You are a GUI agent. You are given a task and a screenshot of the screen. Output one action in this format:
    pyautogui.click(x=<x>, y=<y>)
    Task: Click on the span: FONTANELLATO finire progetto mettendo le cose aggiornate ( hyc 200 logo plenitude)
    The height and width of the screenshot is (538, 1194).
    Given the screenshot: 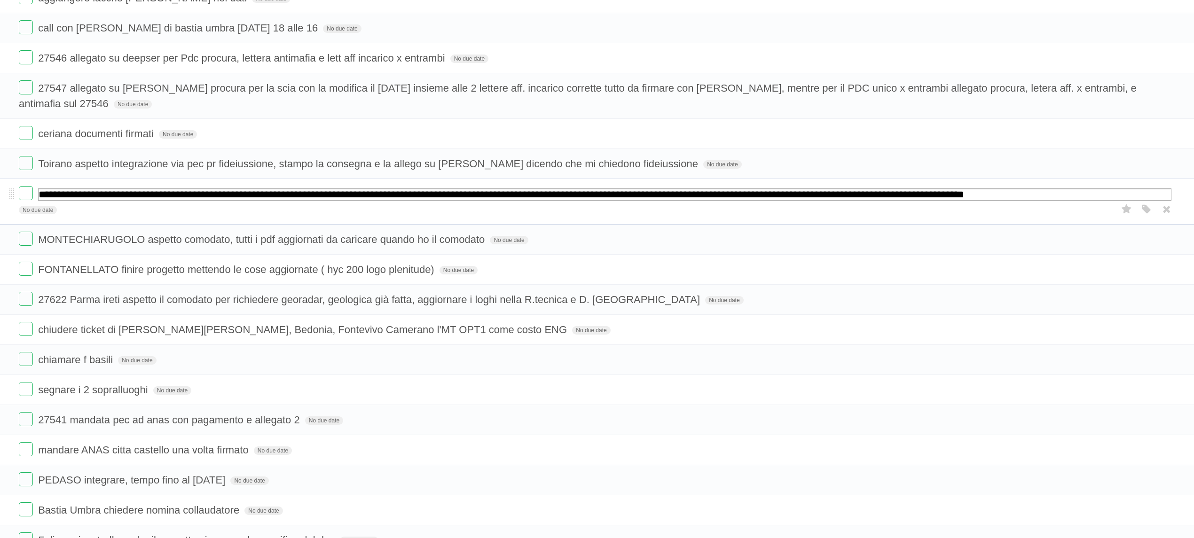 What is the action you would take?
    pyautogui.click(x=237, y=269)
    